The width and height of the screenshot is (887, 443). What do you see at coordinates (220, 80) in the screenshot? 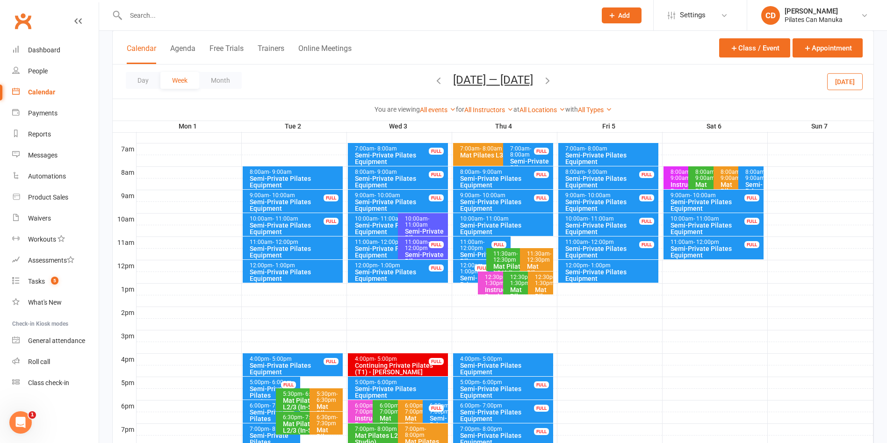
I see `button: Month` at bounding box center [220, 80].